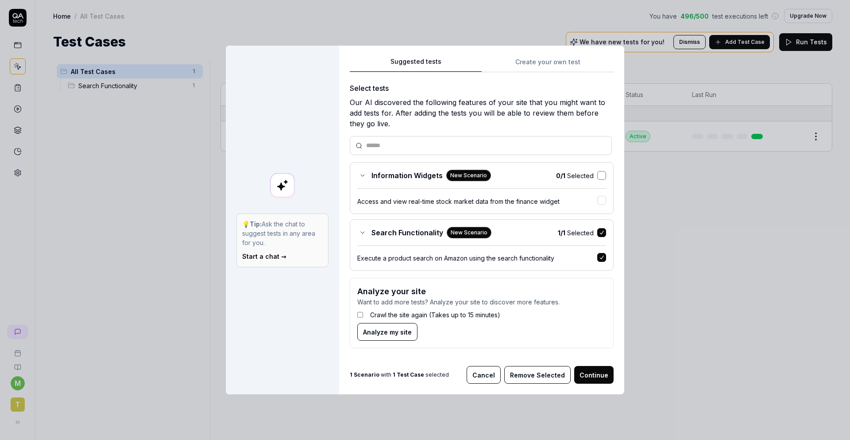 The image size is (850, 440). Describe the element at coordinates (399, 375) in the screenshot. I see `span: with selected` at that location.